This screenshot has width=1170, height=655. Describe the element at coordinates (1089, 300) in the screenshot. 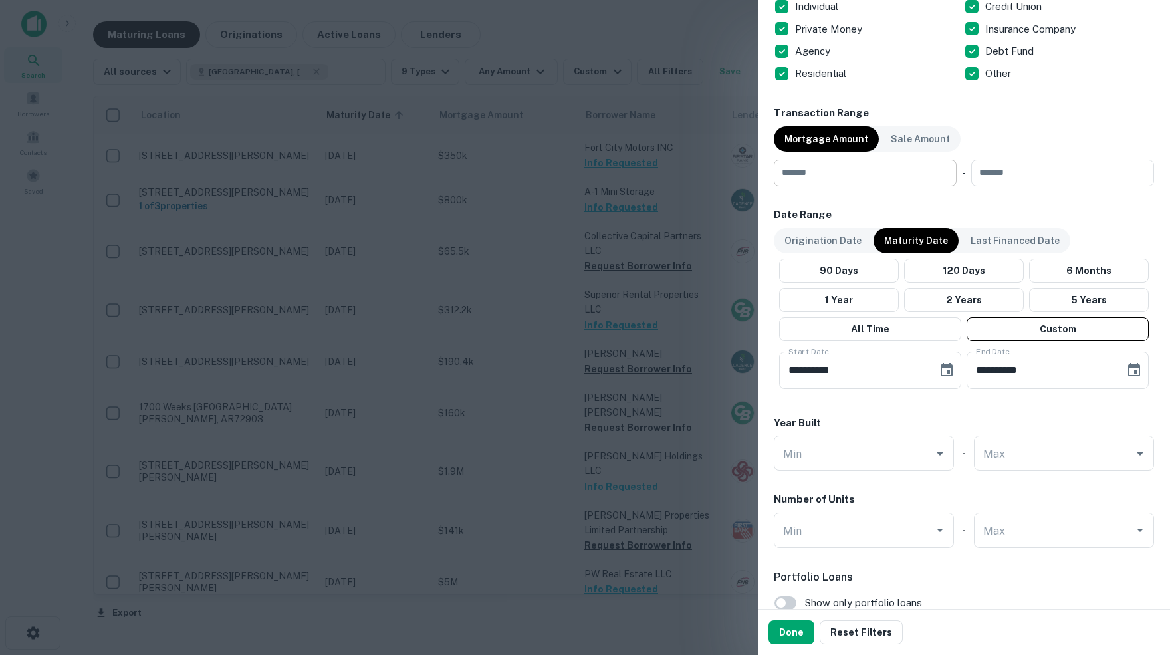

I see `button: 5 Years` at that location.